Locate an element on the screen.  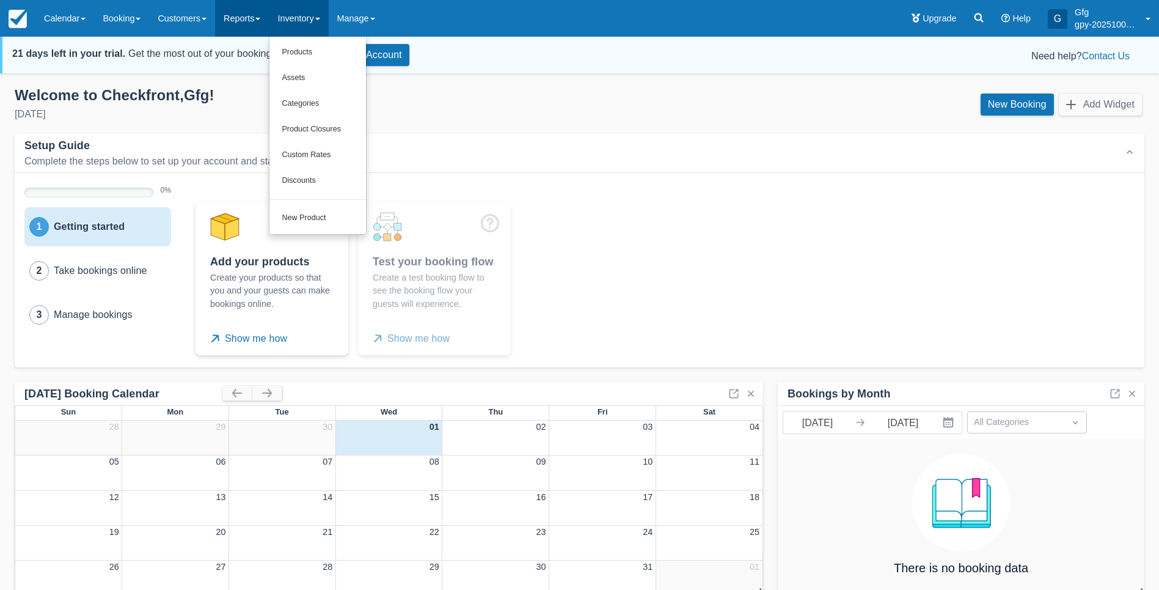
div: Get the most out of your booking system. is located at coordinates (160, 54).